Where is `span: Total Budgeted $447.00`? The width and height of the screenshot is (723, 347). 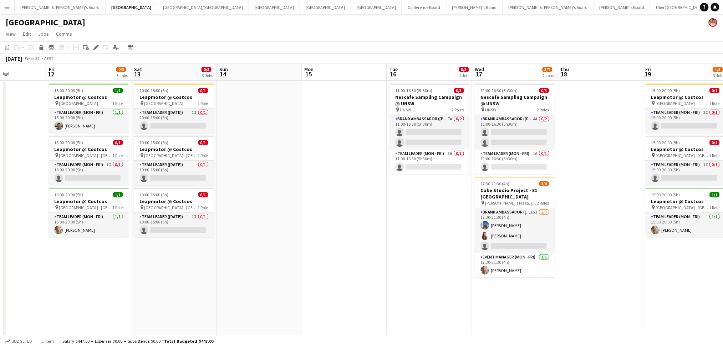 span: Total Budgeted $447.00 is located at coordinates (189, 341).